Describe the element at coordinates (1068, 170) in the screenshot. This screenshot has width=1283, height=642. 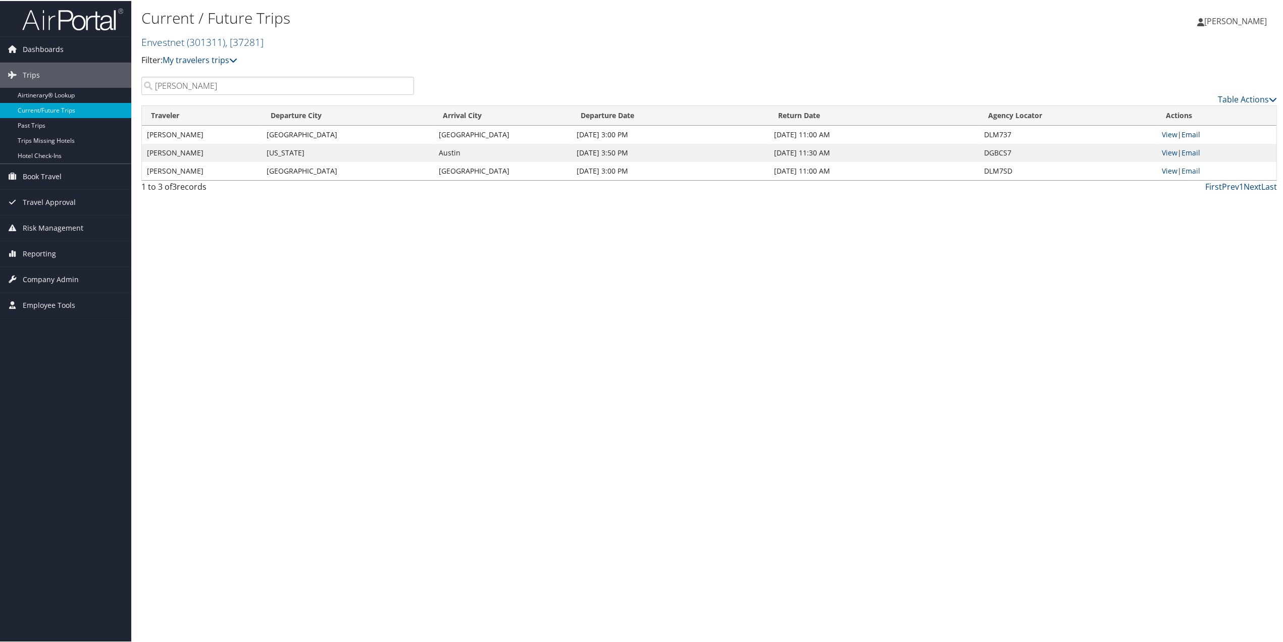
I see `td: DLM7SD` at that location.